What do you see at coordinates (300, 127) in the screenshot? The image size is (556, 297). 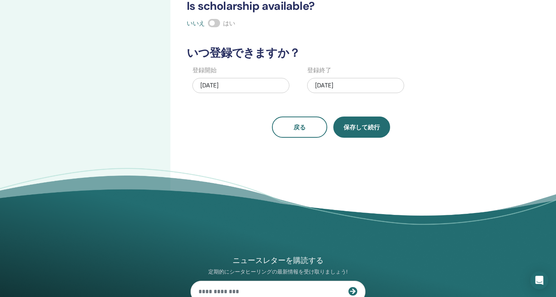 I see `span: 戻る` at bounding box center [300, 127].